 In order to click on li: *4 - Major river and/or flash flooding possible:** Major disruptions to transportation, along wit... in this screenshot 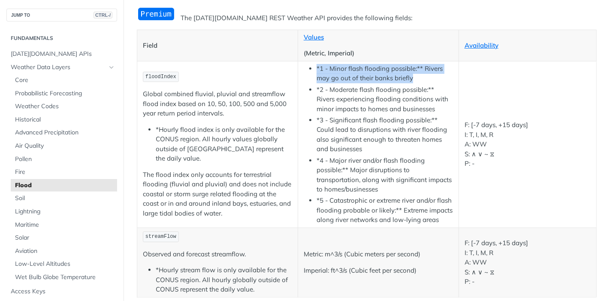, I will do `click(385, 175)`.